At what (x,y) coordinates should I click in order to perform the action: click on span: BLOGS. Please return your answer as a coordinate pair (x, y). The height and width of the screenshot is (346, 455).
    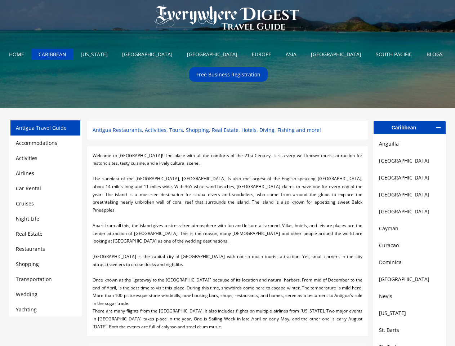
    Looking at the image, I should click on (435, 54).